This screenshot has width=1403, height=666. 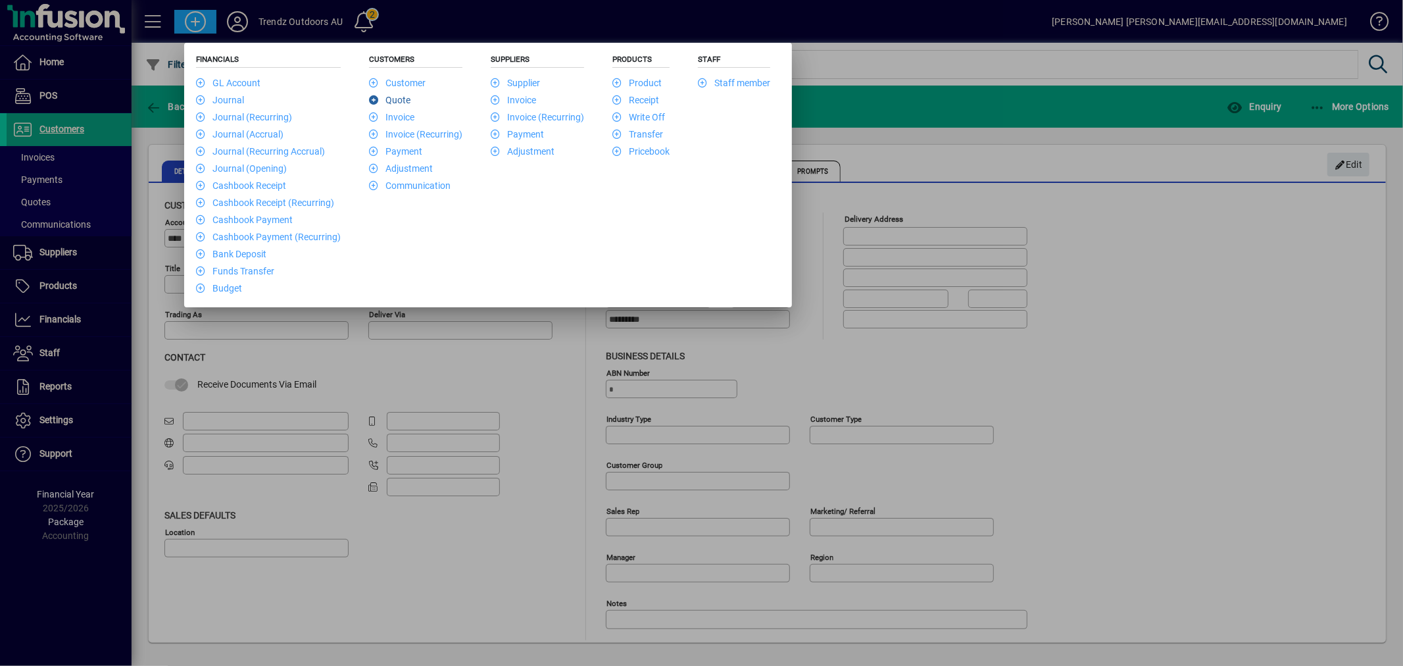 I want to click on a: Journal (Opening), so click(x=241, y=168).